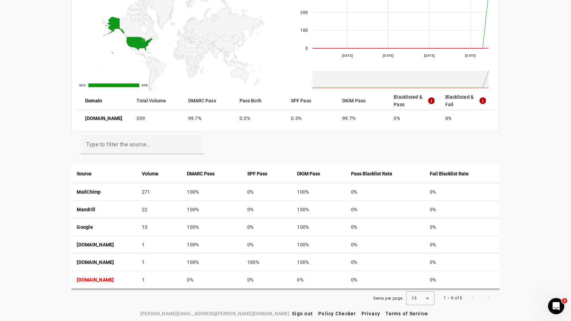 The width and height of the screenshot is (571, 321). What do you see at coordinates (302, 313) in the screenshot?
I see `button: Sign out` at bounding box center [302, 313].